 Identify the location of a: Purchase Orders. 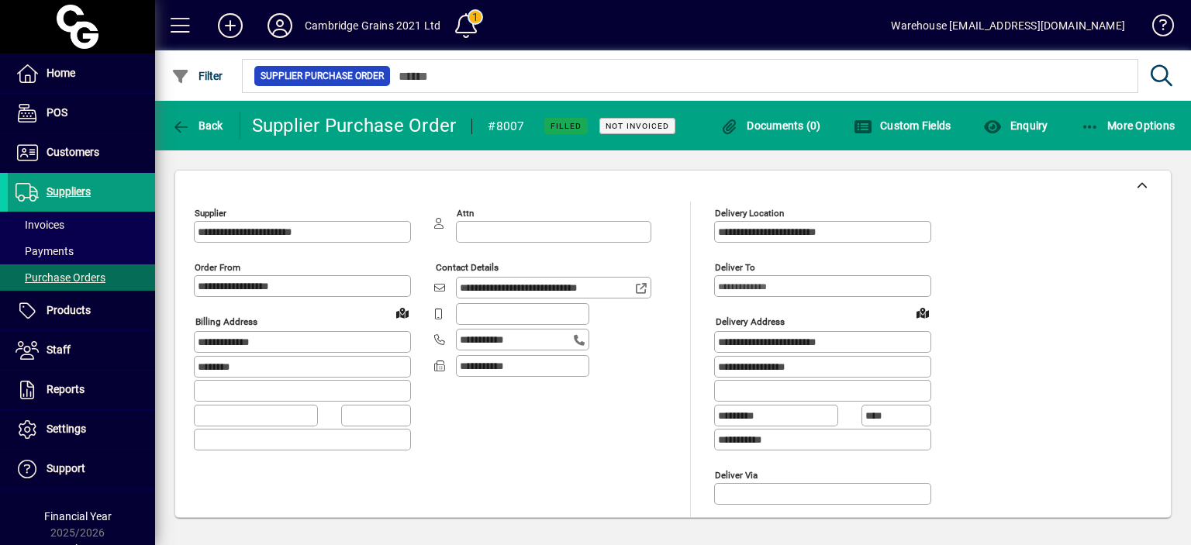
(81, 278).